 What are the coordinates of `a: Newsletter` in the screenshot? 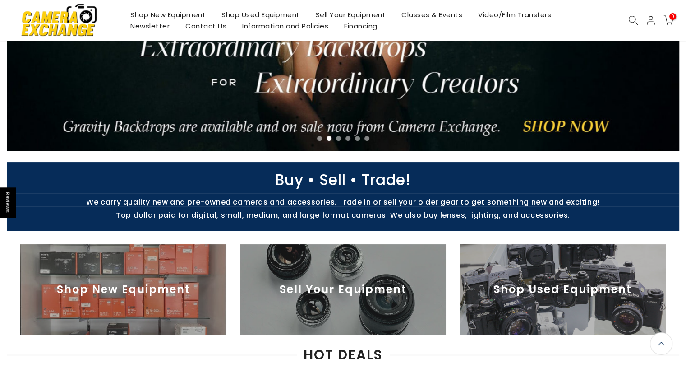 It's located at (150, 26).